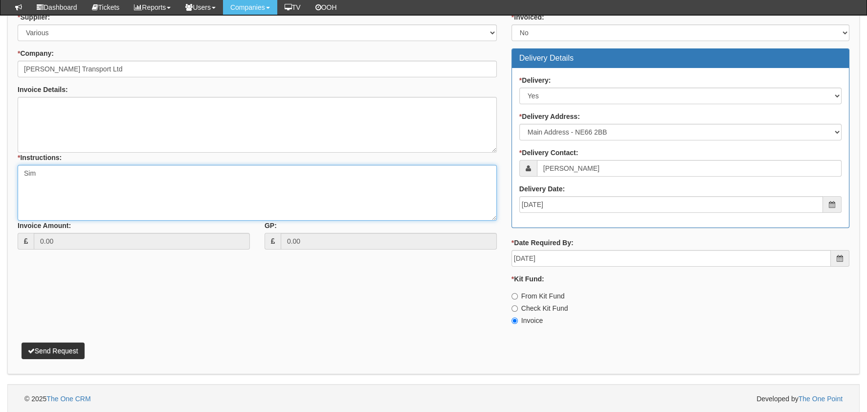 This screenshot has height=412, width=867. What do you see at coordinates (542, 243) in the screenshot?
I see `label: Date Required By:` at bounding box center [542, 243].